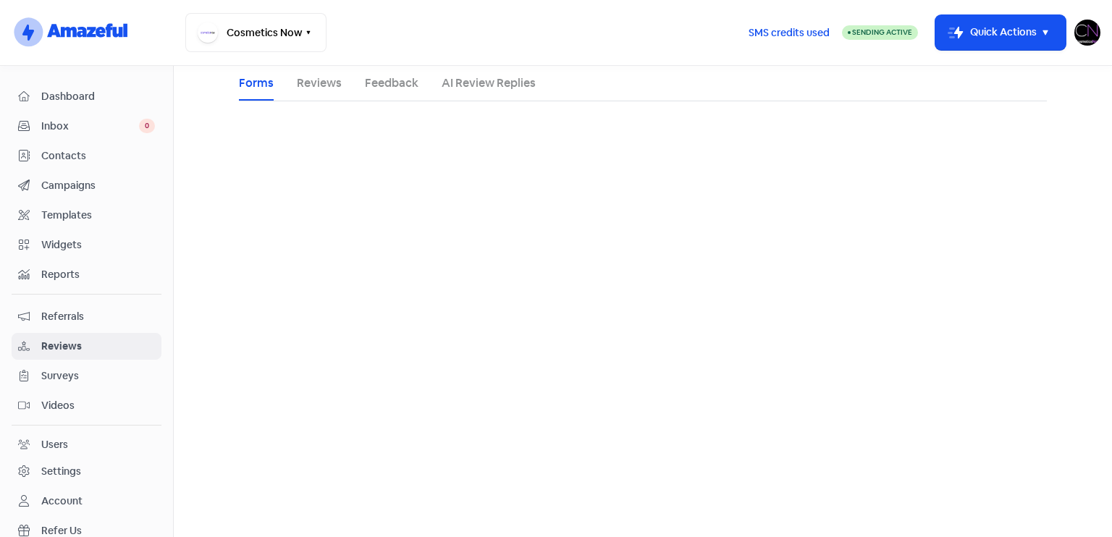  What do you see at coordinates (98, 185) in the screenshot?
I see `span: Campaigns` at bounding box center [98, 185].